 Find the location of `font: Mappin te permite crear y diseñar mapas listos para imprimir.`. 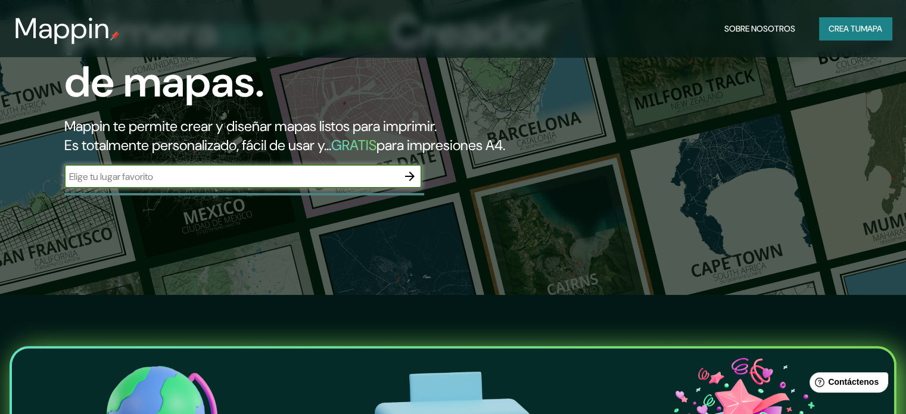

font: Mappin te permite crear y diseñar mapas listos para imprimir. is located at coordinates (250, 126).